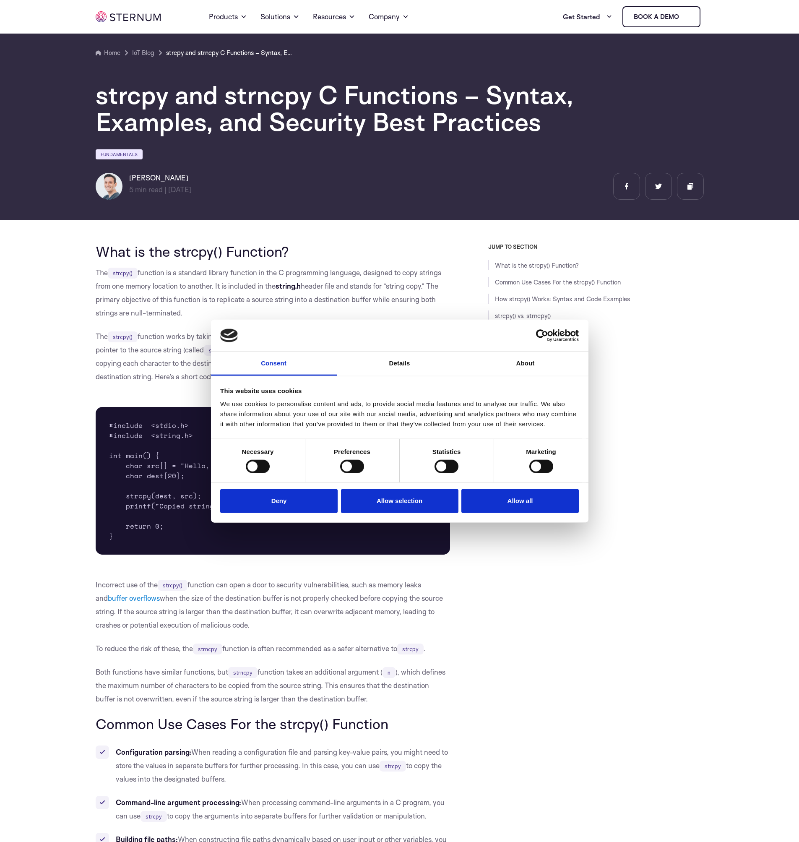 This screenshot has height=842, width=799. Describe the element at coordinates (119, 154) in the screenshot. I see `a: Fundamentals` at that location.